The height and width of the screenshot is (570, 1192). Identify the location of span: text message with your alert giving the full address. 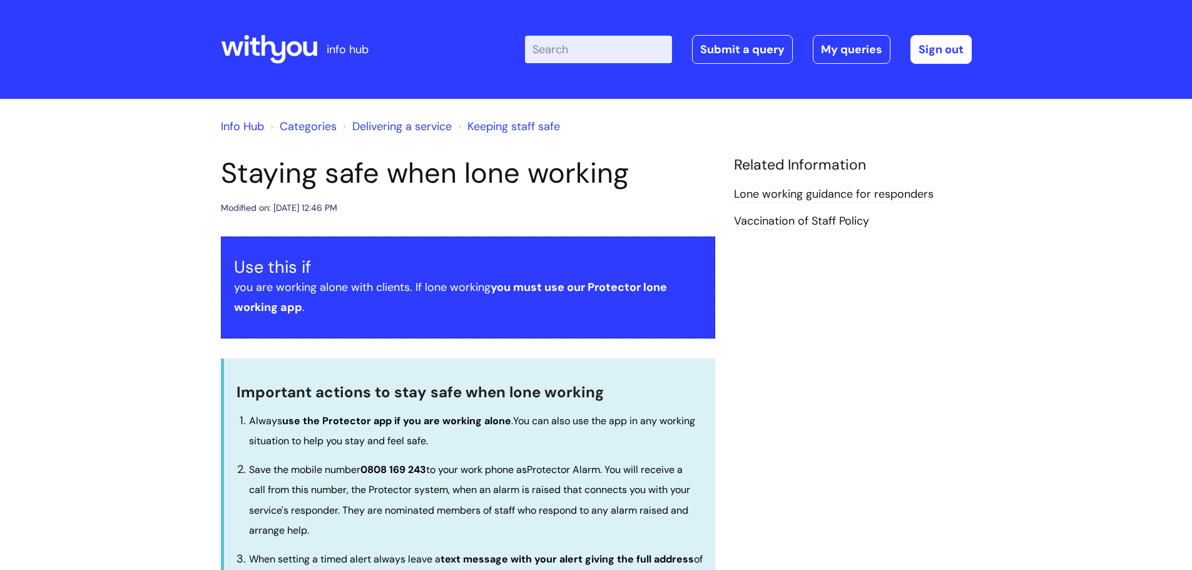
(567, 559).